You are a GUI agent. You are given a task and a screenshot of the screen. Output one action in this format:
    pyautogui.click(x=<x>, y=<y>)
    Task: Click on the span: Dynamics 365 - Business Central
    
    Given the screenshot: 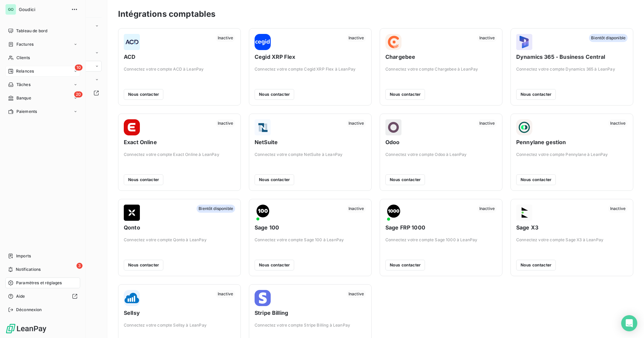 What is the action you would take?
    pyautogui.click(x=572, y=57)
    